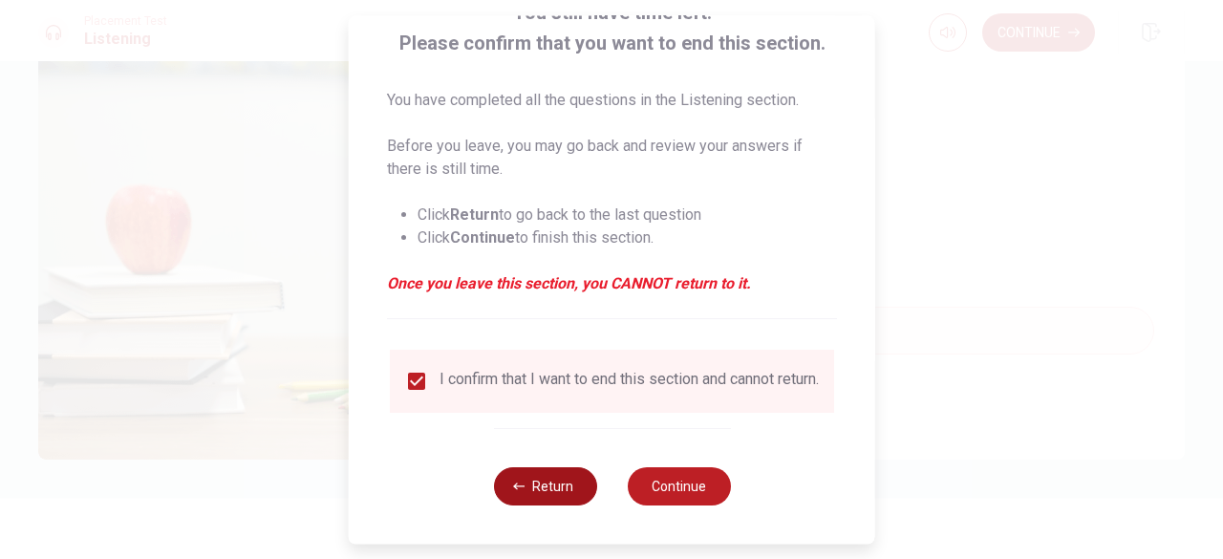 This screenshot has width=1223, height=559. Describe the element at coordinates (679, 487) in the screenshot. I see `button: Continue` at that location.